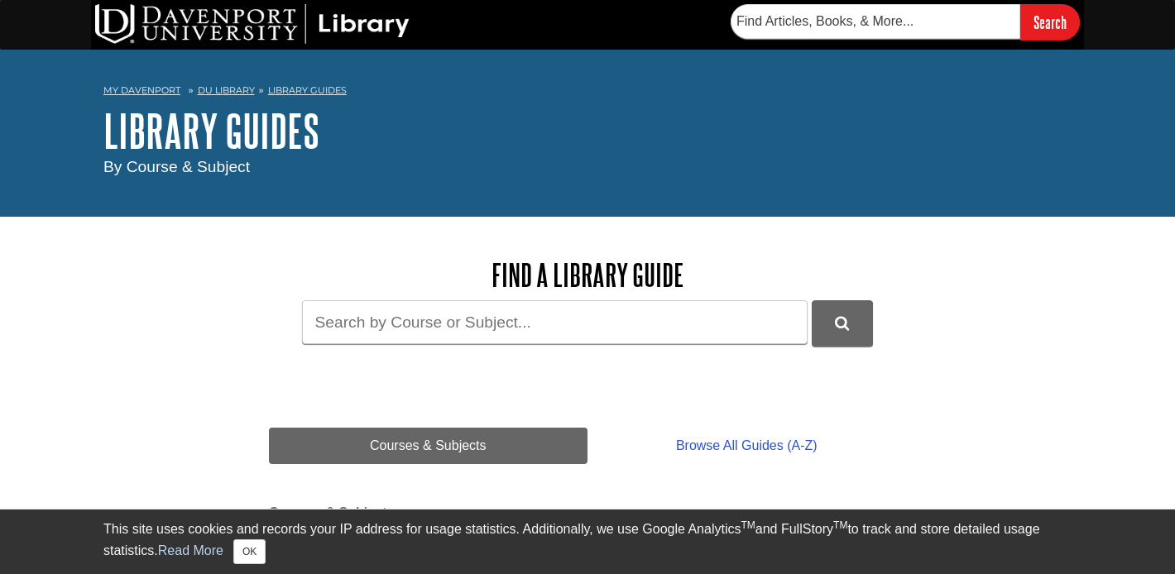  Describe the element at coordinates (249, 552) in the screenshot. I see `button: Close` at that location.